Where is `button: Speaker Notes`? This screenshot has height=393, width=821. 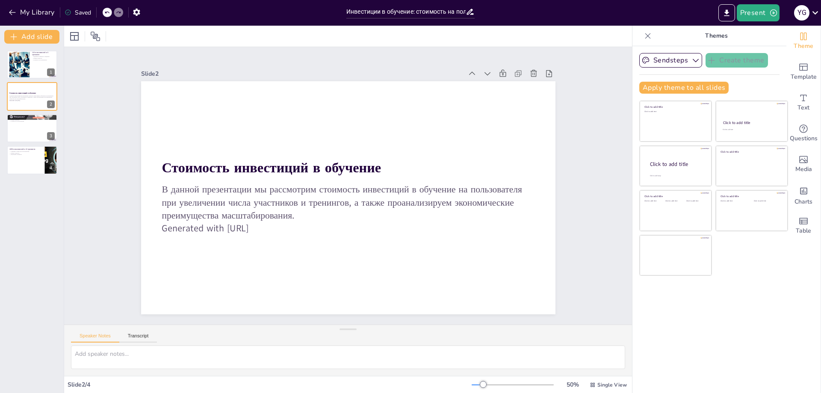 button: Speaker Notes is located at coordinates (95, 338).